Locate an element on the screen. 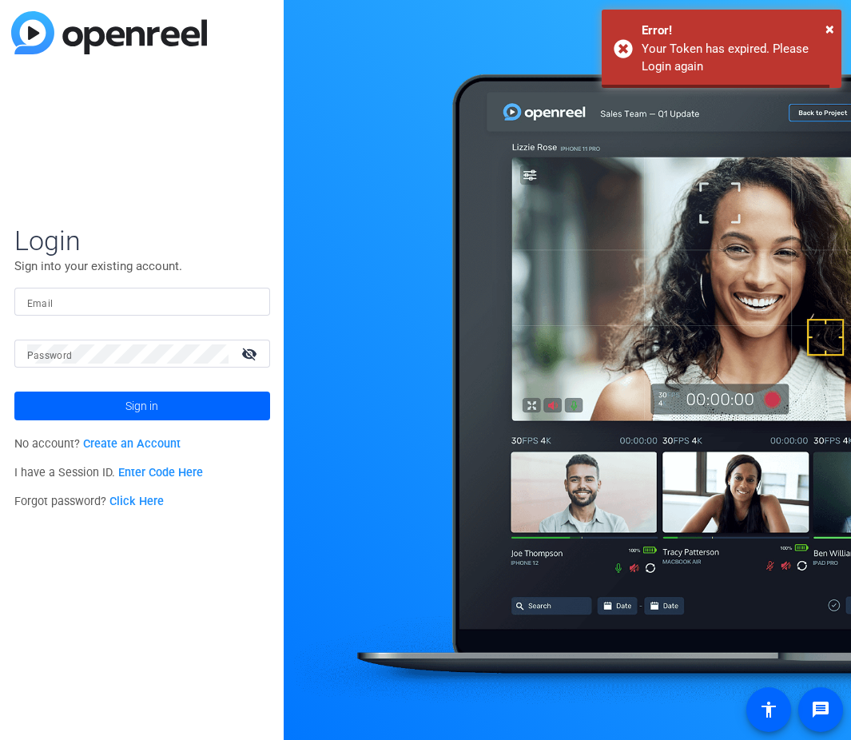 The image size is (851, 740). mat-icon: accessibility is located at coordinates (769, 710).